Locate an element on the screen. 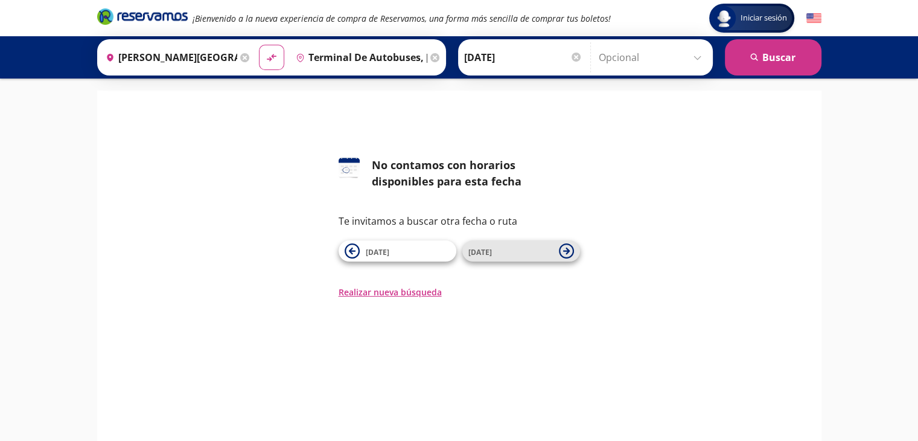 The height and width of the screenshot is (441, 918). em: ¡Bienvenido a la nueva experiencia de compra de Reservamos, una forma más sencilla de comprar tus... is located at coordinates (401, 18).